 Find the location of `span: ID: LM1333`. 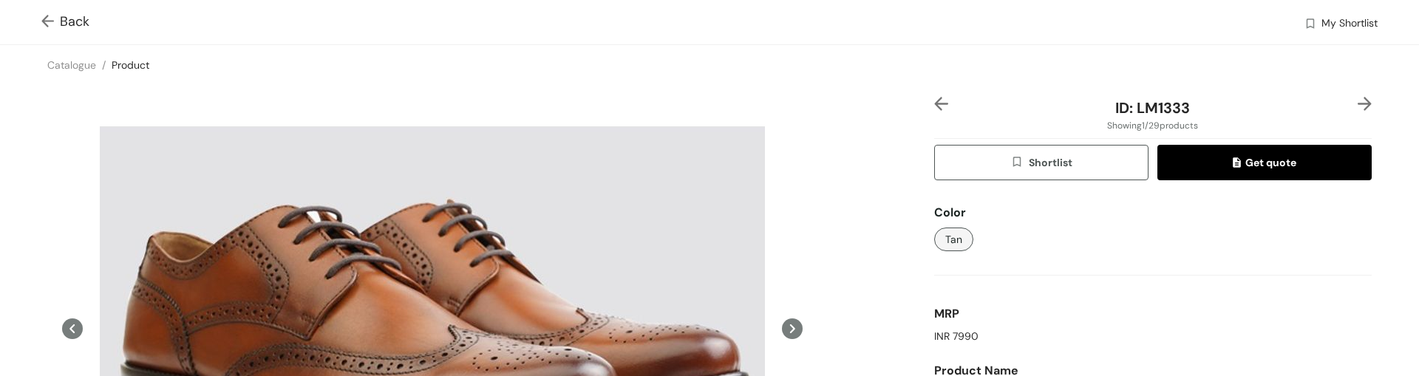

span: ID: LM1333 is located at coordinates (1153, 108).